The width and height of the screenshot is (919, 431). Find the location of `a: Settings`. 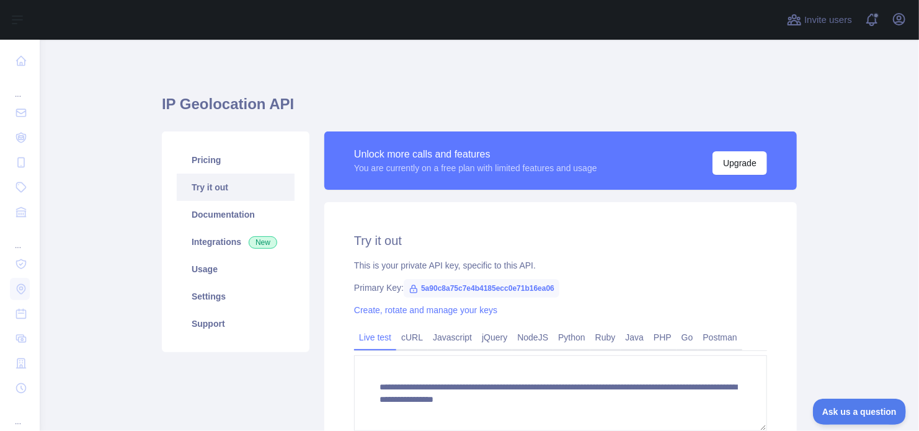

a: Settings is located at coordinates (236, 296).